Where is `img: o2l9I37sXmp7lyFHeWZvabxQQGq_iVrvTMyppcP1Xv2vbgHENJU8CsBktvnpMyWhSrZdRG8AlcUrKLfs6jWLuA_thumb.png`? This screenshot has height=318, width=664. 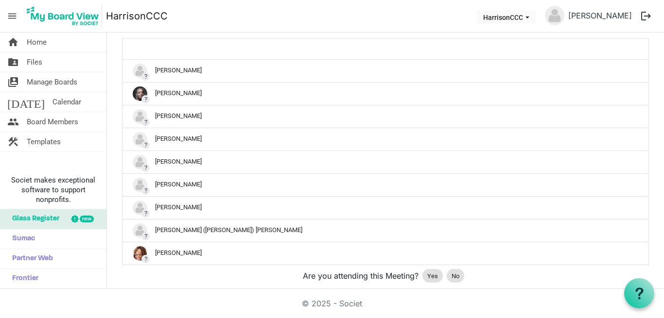 img: o2l9I37sXmp7lyFHeWZvabxQQGq_iVrvTMyppcP1Xv2vbgHENJU8CsBktvnpMyWhSrZdRG8AlcUrKLfs6jWLuA_thumb.png is located at coordinates (140, 94).